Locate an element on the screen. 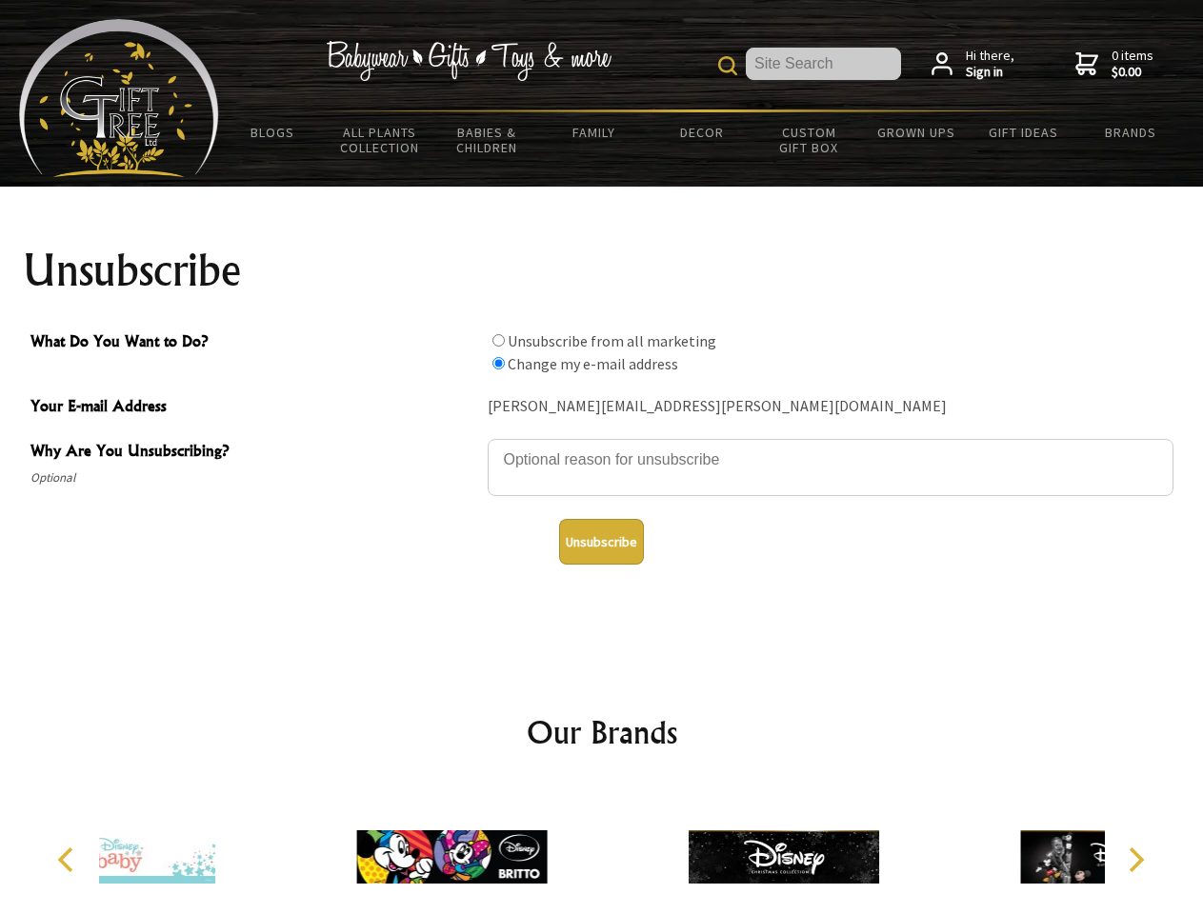 This screenshot has height=914, width=1203. h2: Our Brands is located at coordinates (602, 732).